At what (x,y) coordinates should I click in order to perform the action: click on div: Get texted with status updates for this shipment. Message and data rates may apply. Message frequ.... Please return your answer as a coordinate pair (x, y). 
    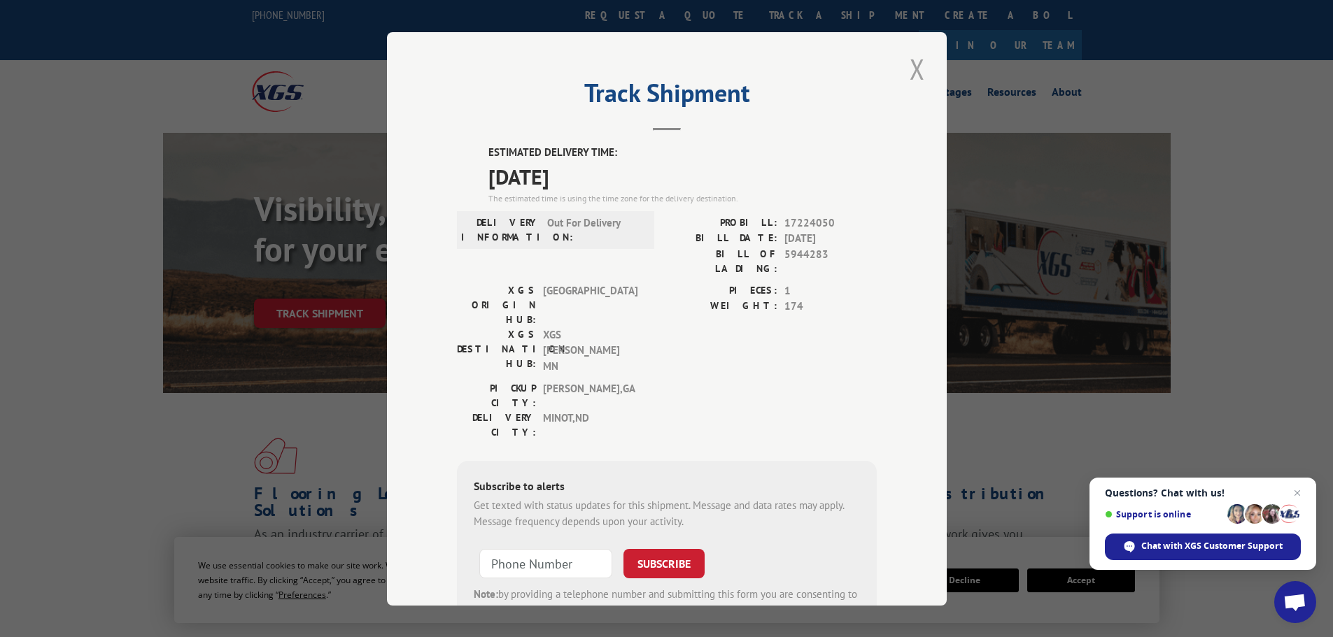
    Looking at the image, I should click on (667, 514).